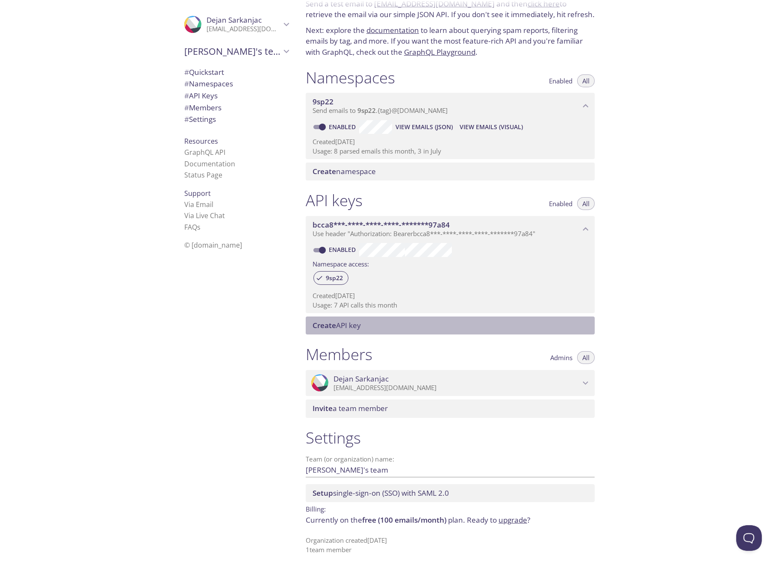 Image resolution: width=779 pixels, height=568 pixels. Describe the element at coordinates (350, 459) in the screenshot. I see `label: Team (or organization) name:` at that location.